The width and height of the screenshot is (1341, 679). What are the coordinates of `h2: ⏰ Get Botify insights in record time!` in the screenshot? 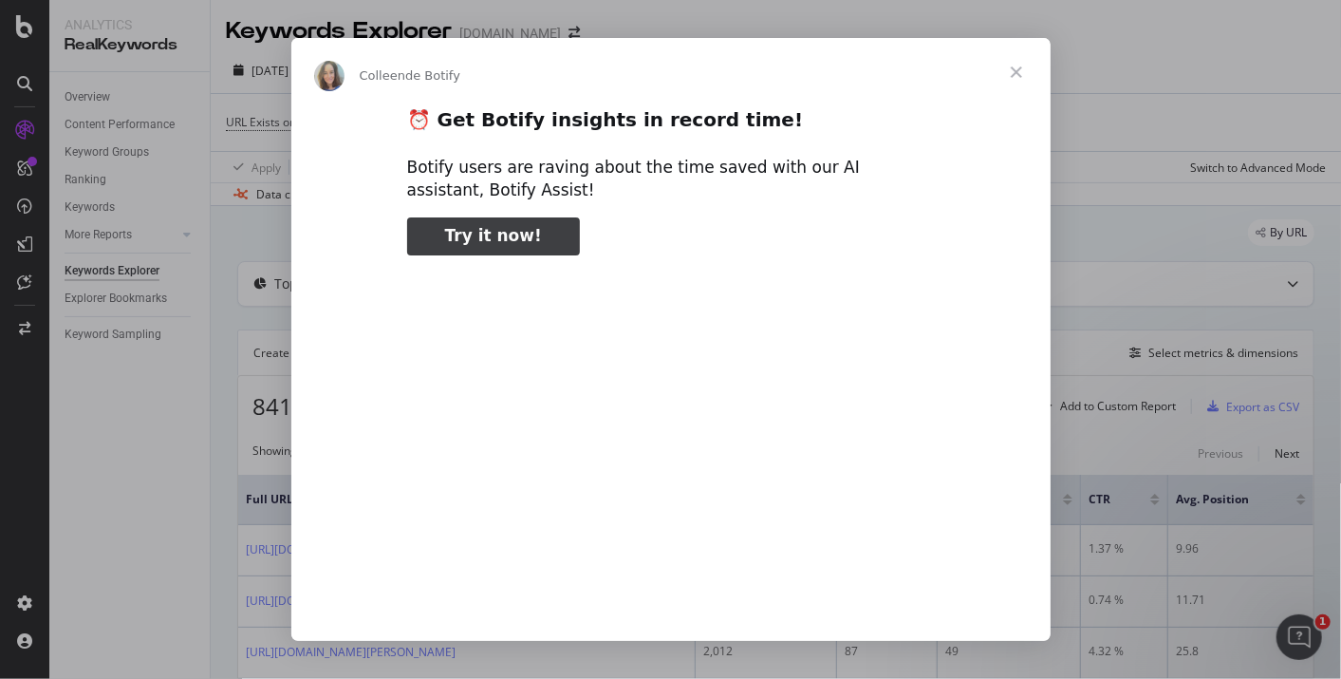 It's located at (671, 124).